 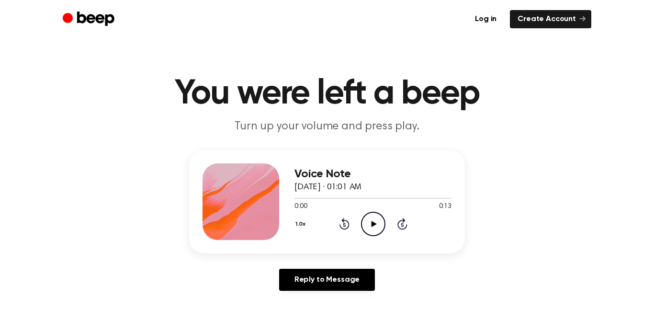 What do you see at coordinates (302, 224) in the screenshot?
I see `button: 1.0x` at bounding box center [302, 224].